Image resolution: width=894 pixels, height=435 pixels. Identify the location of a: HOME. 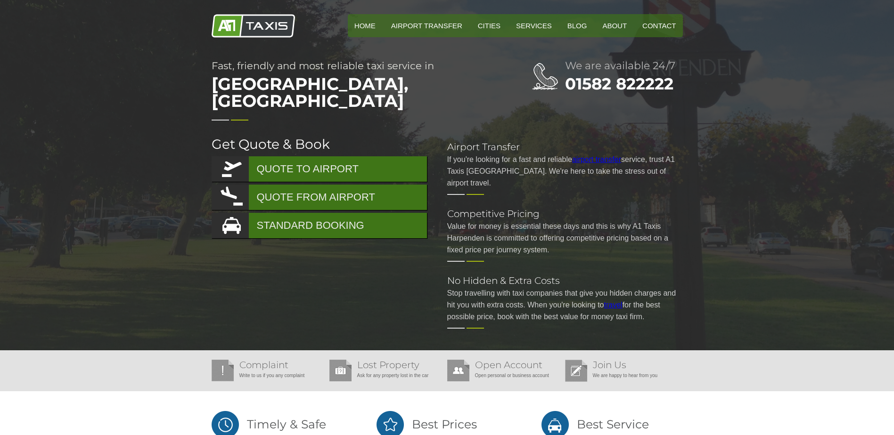
(365, 25).